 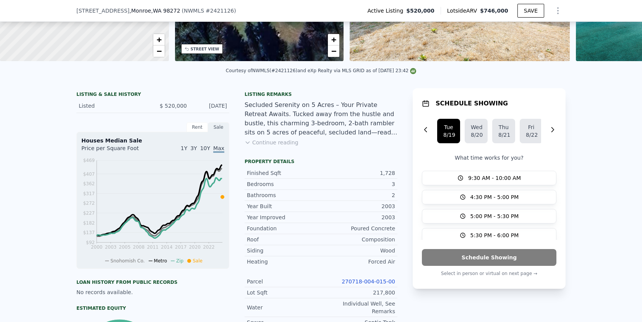 What do you see at coordinates (504, 135) in the screenshot?
I see `div: 8/21` at bounding box center [504, 135].